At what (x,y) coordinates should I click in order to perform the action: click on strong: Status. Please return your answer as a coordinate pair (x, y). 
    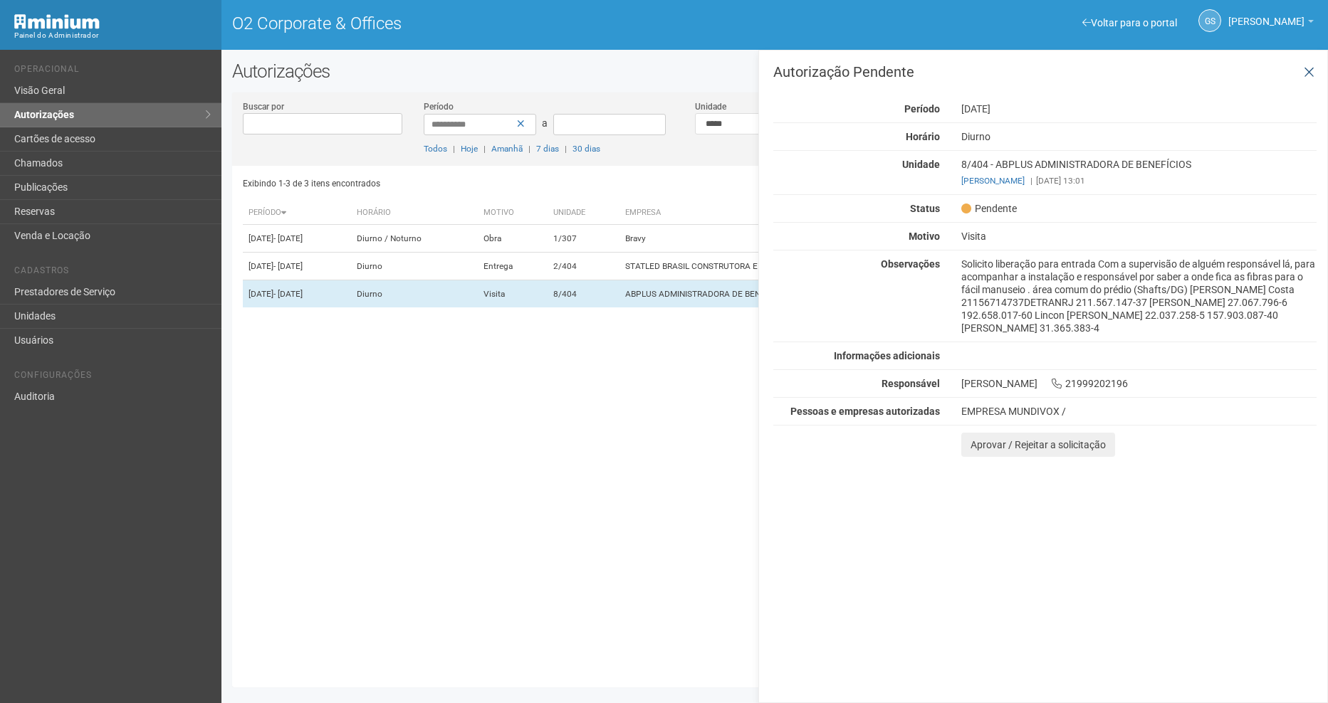
    Looking at the image, I should click on (925, 209).